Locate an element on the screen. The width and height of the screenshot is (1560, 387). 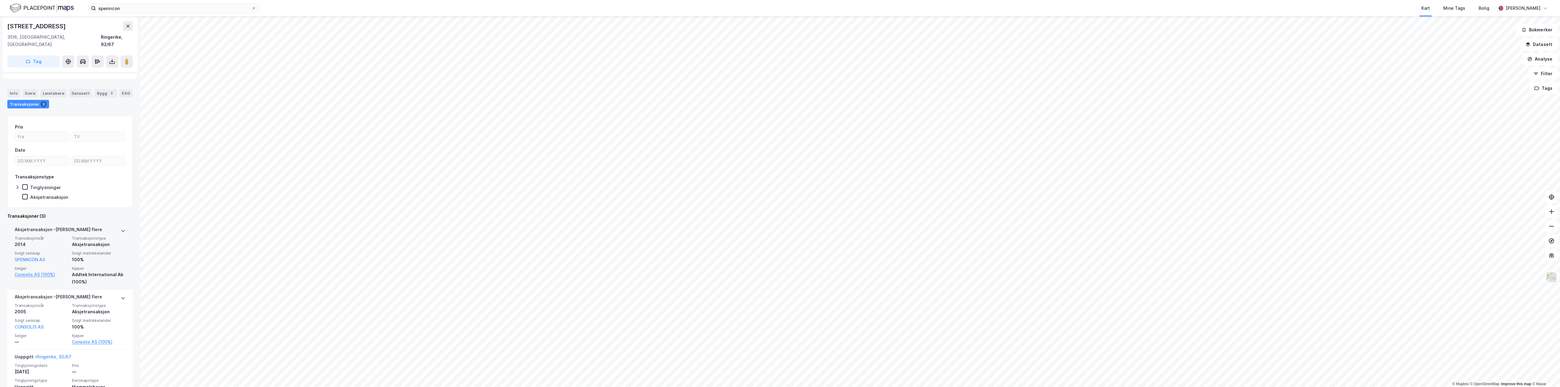
a: Ringerike, 92/67 is located at coordinates (54, 357).